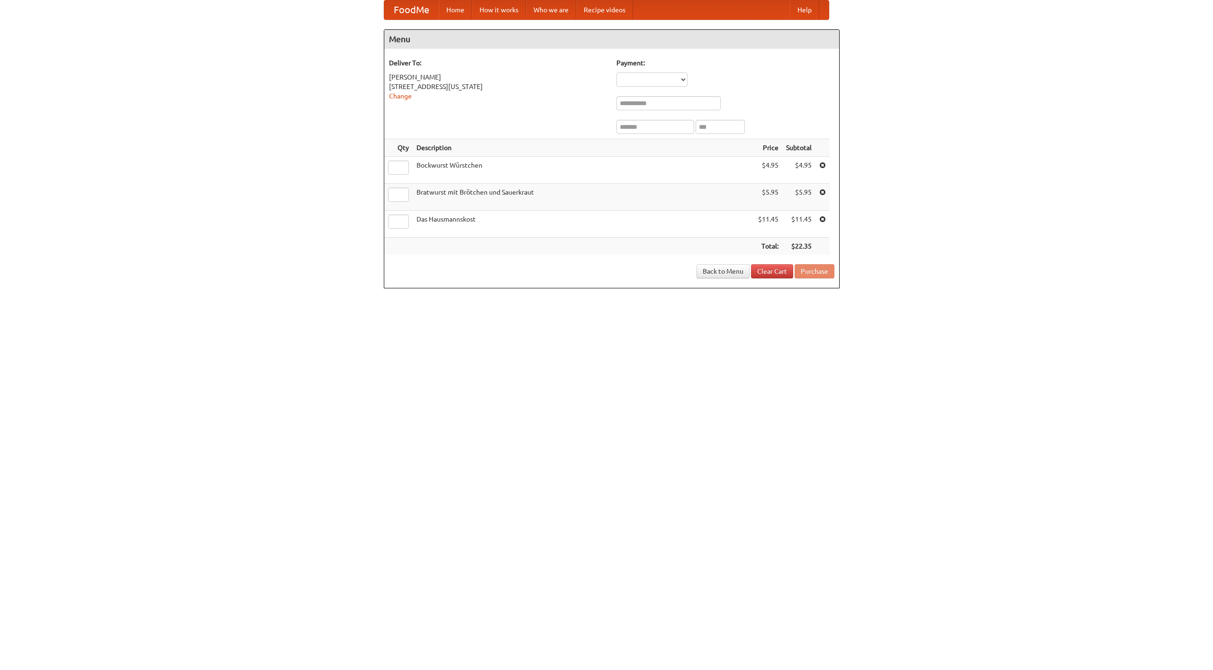  Describe the element at coordinates (799, 148) in the screenshot. I see `th: Subtotal` at that location.